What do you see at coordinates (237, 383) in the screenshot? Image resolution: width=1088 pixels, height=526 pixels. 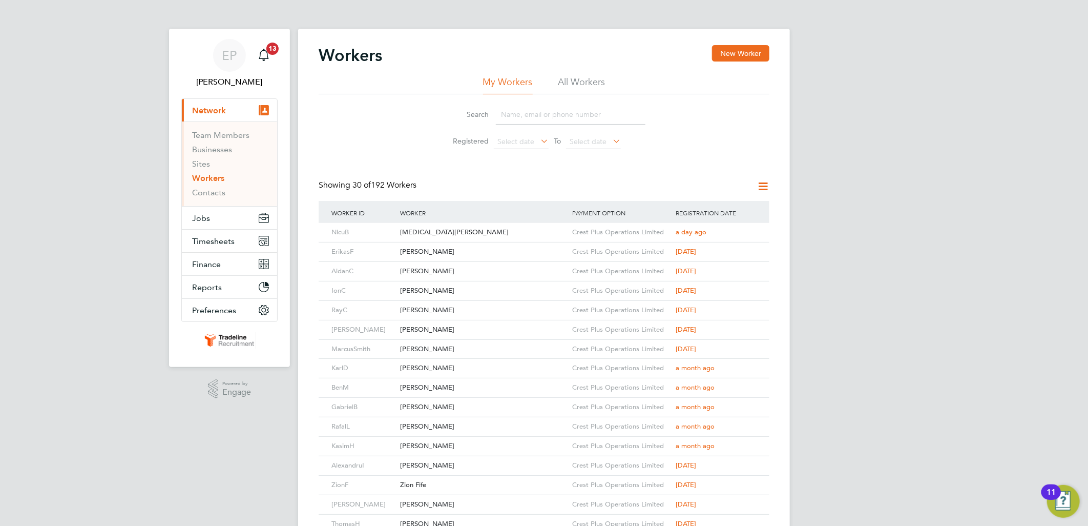 I see `span: Powered by` at bounding box center [237, 383].